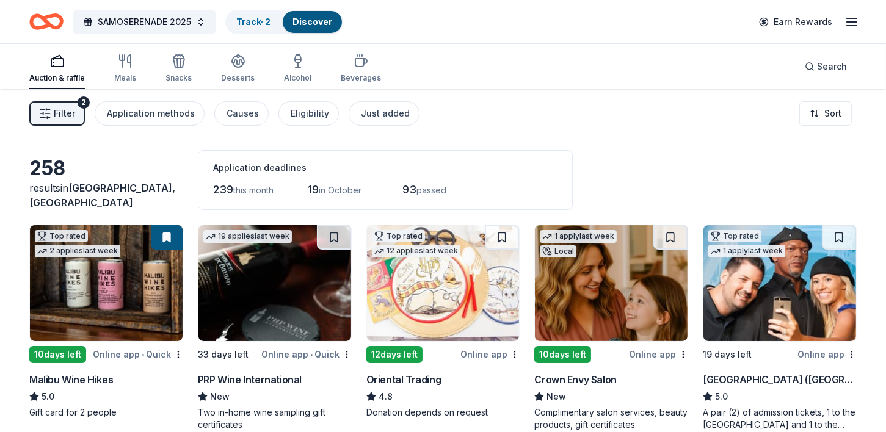 Image resolution: width=886 pixels, height=432 pixels. Describe the element at coordinates (297, 69) in the screenshot. I see `button: Alcohol` at that location.